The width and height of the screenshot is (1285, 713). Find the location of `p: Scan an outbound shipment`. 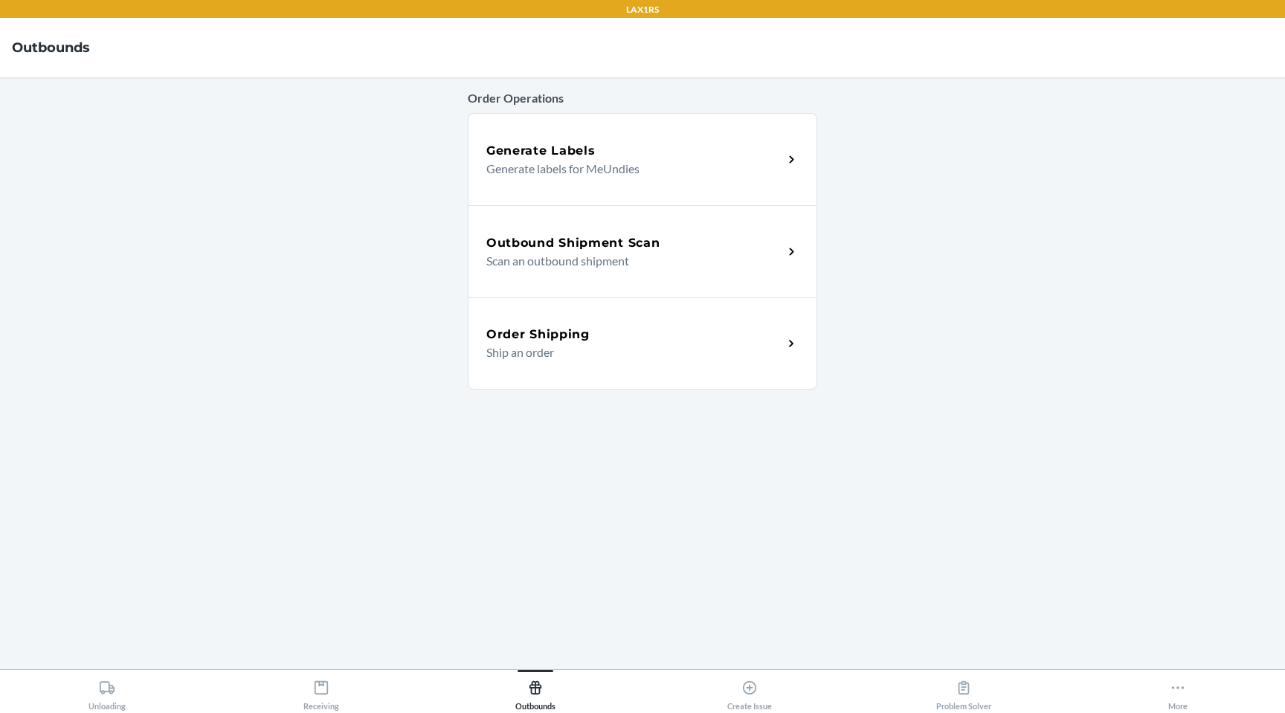

p: Scan an outbound shipment is located at coordinates (628, 261).